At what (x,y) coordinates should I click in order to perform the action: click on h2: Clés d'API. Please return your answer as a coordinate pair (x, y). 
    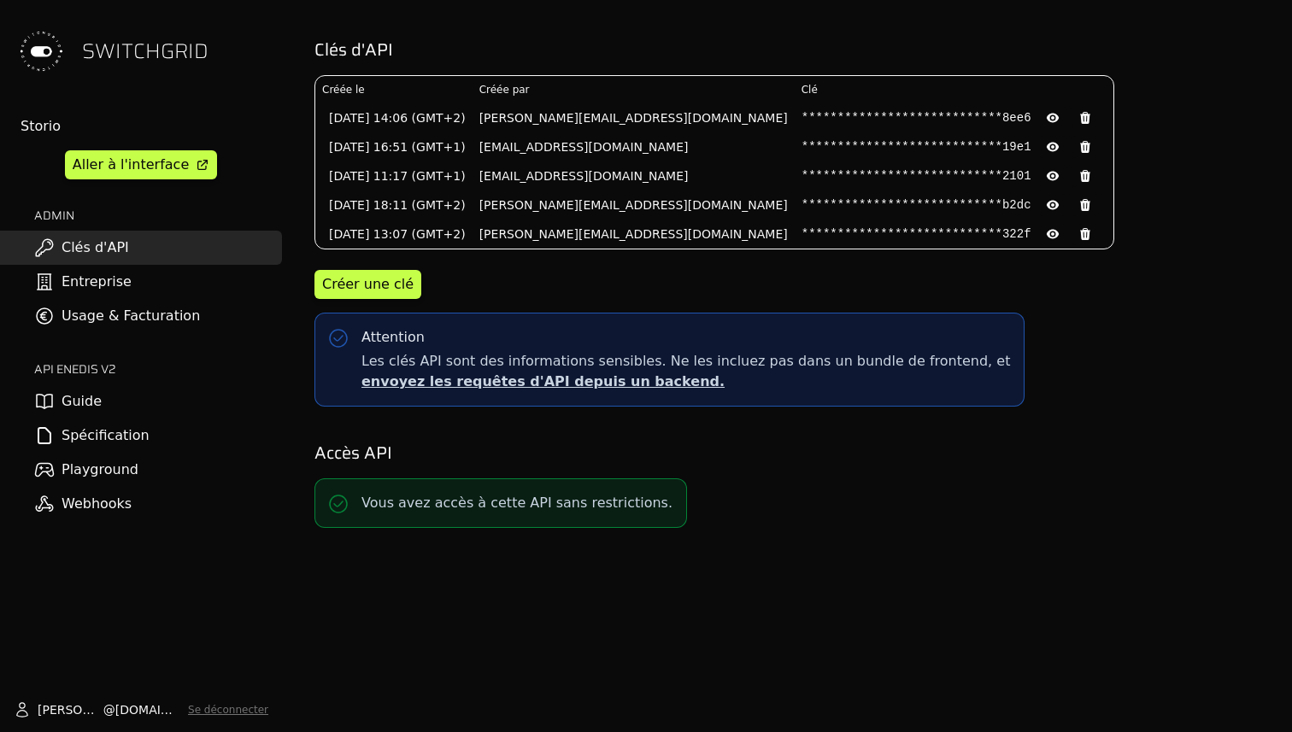
    Looking at the image, I should click on (791, 50).